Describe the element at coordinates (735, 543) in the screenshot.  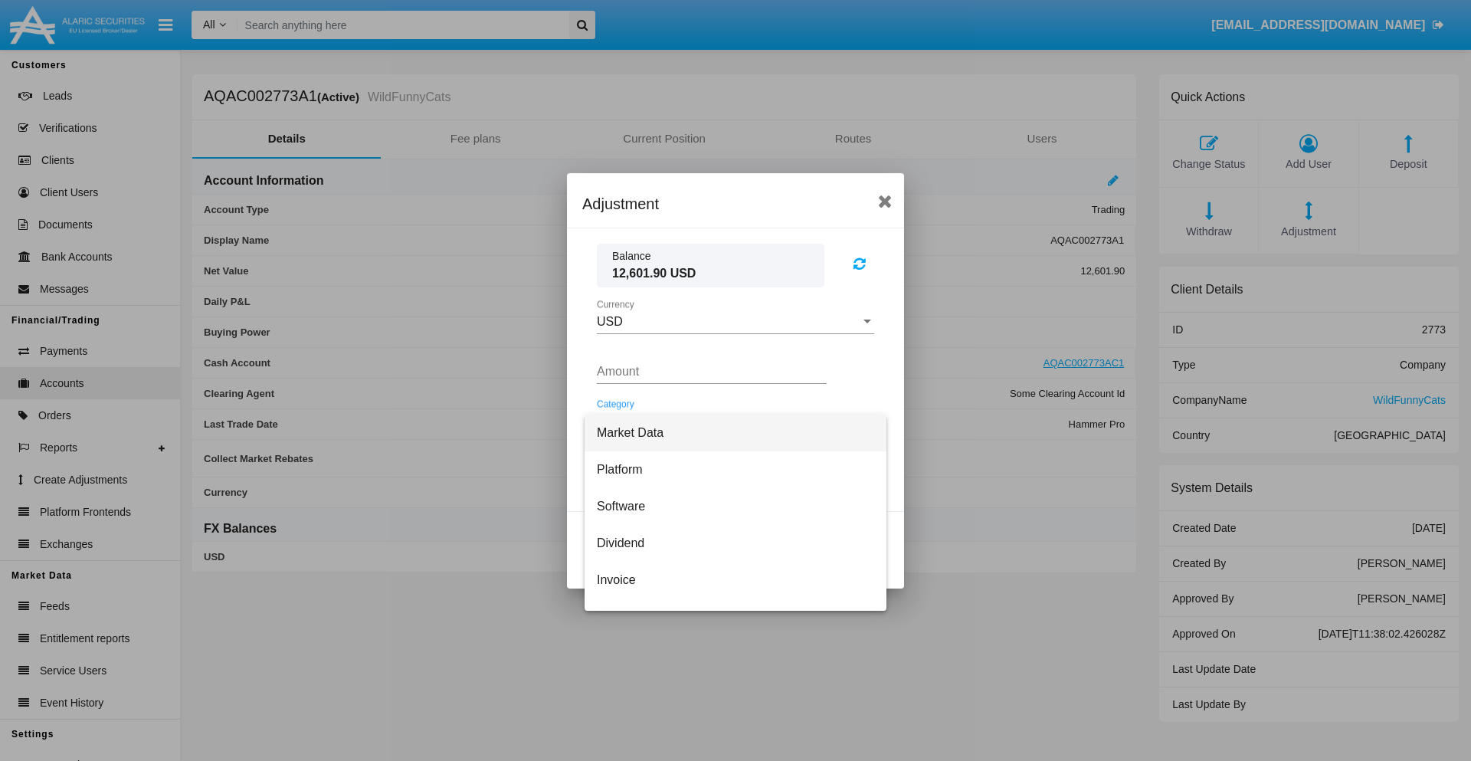
I see `span: Dividend` at that location.